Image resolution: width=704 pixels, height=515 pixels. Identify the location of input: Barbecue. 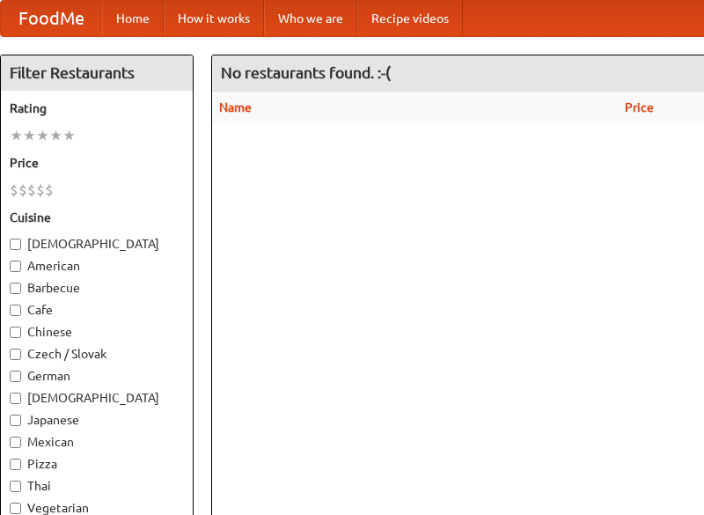
(15, 288).